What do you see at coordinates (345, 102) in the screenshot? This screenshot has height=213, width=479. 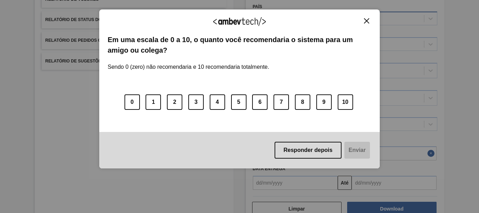 I see `button: 10` at bounding box center [345, 102].